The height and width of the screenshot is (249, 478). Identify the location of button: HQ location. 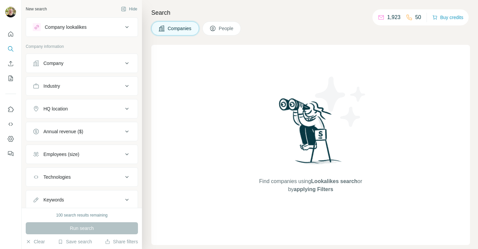
(82, 109).